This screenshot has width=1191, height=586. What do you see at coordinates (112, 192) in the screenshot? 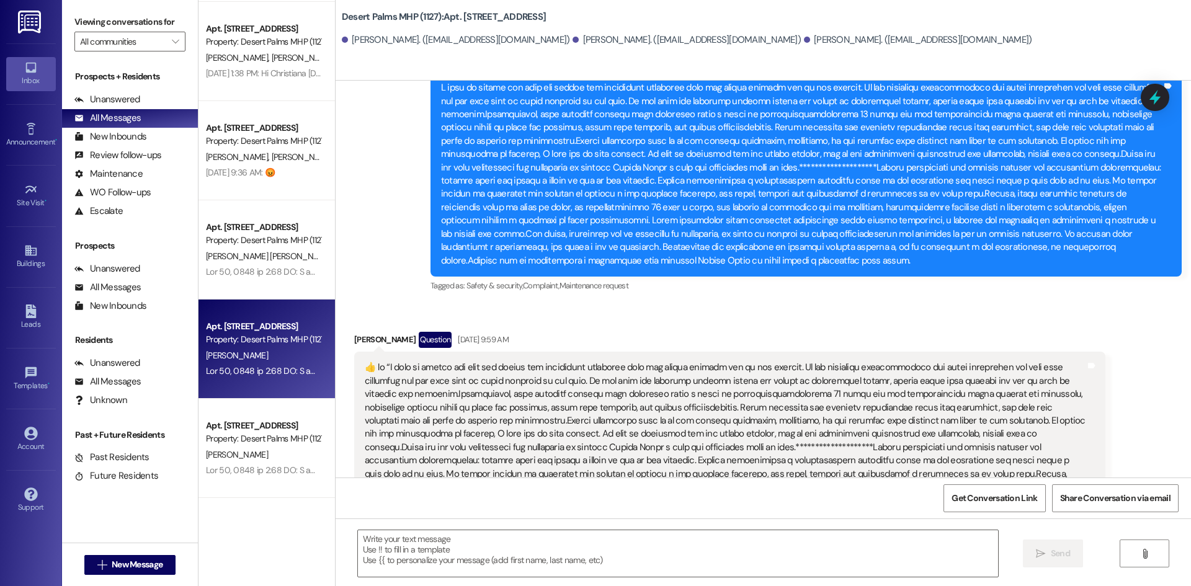
I see `div: WO Follow-ups` at bounding box center [112, 192].